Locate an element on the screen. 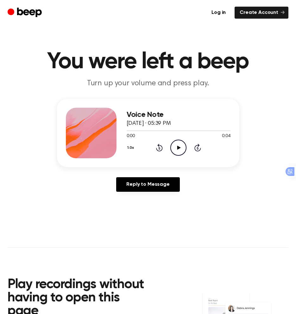  span: 0:04 is located at coordinates (226, 136).